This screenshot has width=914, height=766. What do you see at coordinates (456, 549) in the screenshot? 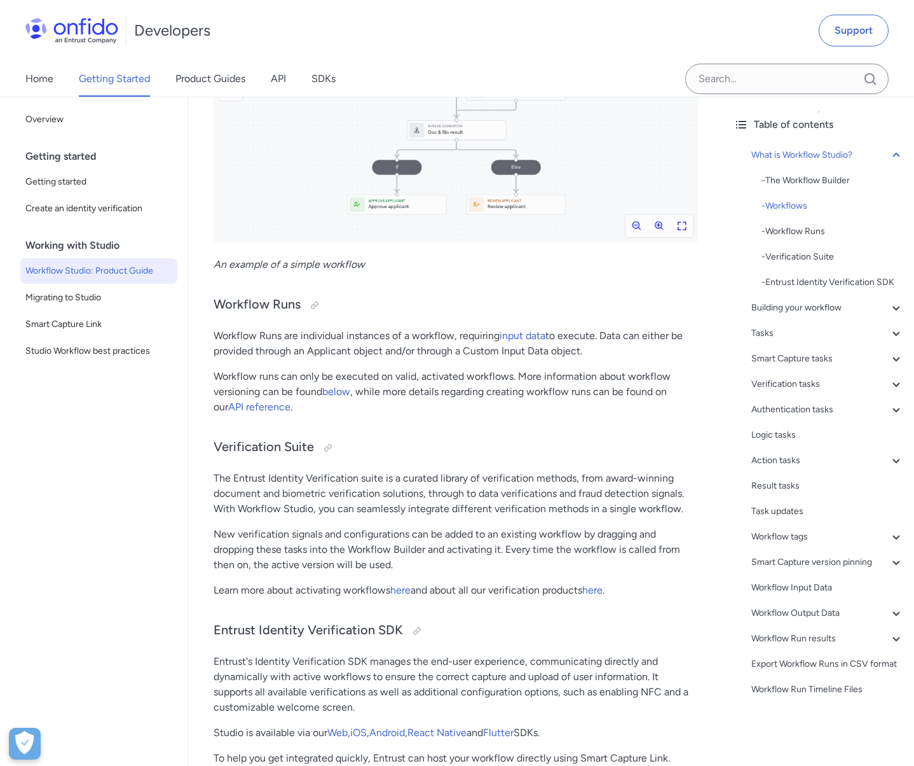
I see `p: New verification signals and configurations can be added to an existing workflow by dragging and ...` at bounding box center [456, 549].